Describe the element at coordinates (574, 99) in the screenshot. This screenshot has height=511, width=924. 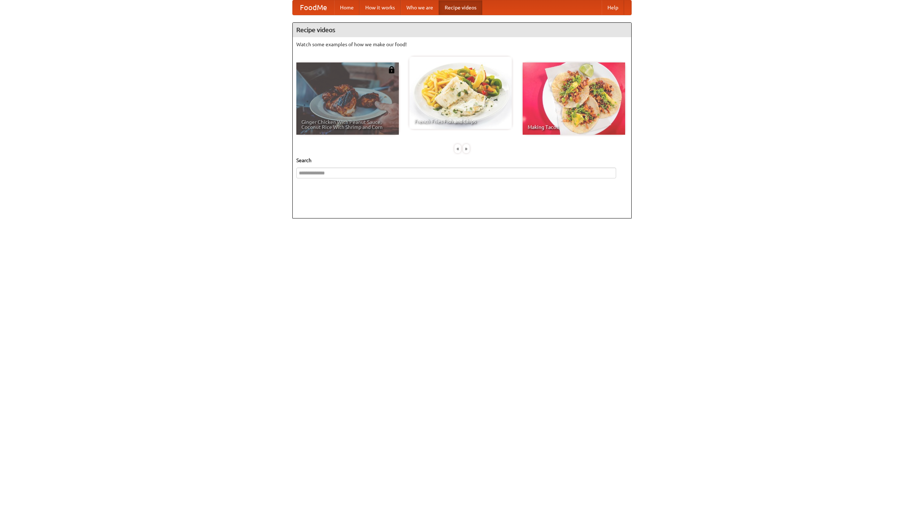
I see `a: Making Tacos` at that location.